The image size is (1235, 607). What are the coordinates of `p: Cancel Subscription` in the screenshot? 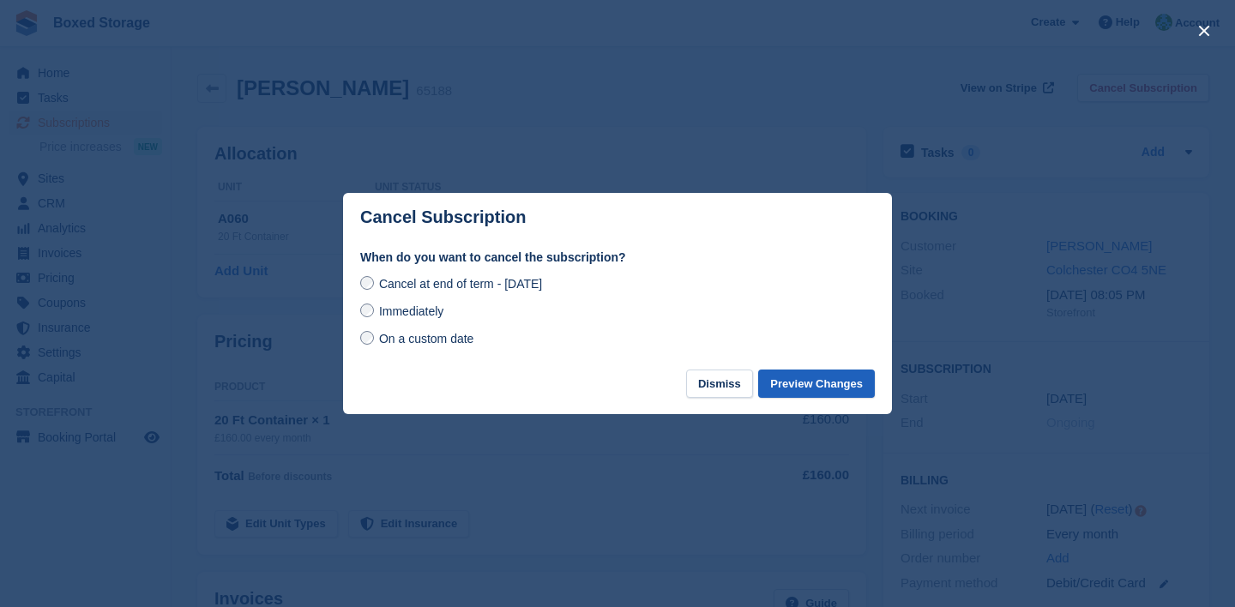 It's located at (443, 217).